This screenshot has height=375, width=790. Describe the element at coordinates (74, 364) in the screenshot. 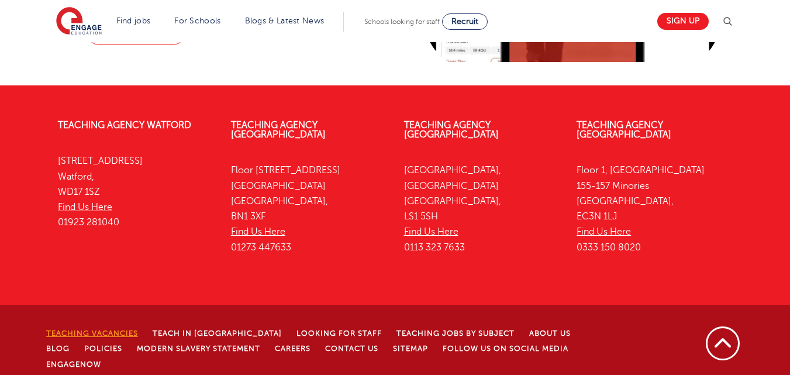

I see `a: EngageNow` at that location.